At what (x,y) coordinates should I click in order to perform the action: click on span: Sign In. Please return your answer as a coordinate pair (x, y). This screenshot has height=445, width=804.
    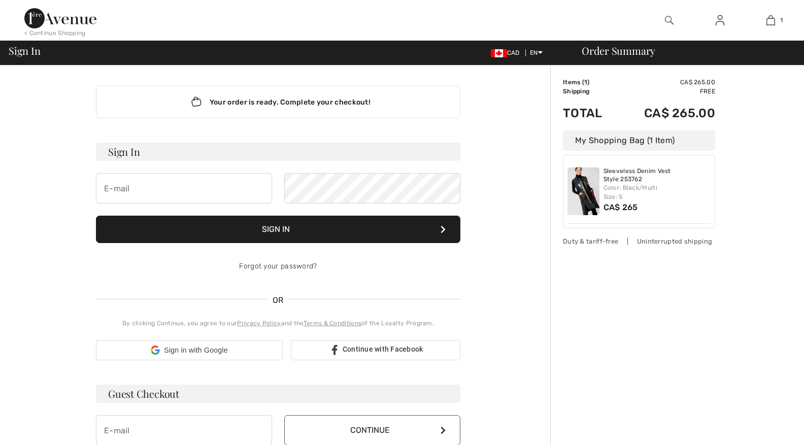
    Looking at the image, I should click on (24, 51).